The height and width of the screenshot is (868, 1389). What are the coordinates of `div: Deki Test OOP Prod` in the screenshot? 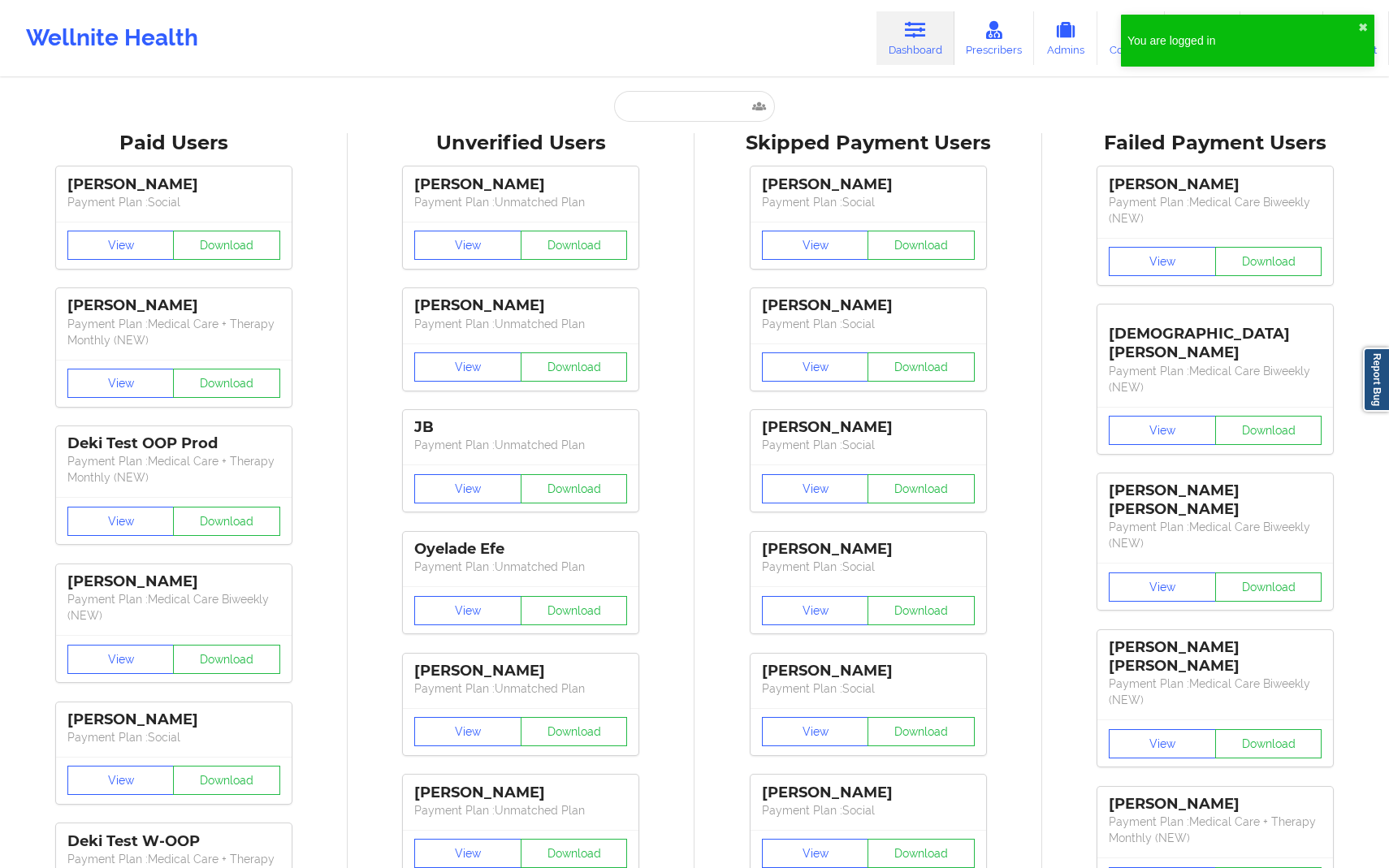 It's located at (174, 444).